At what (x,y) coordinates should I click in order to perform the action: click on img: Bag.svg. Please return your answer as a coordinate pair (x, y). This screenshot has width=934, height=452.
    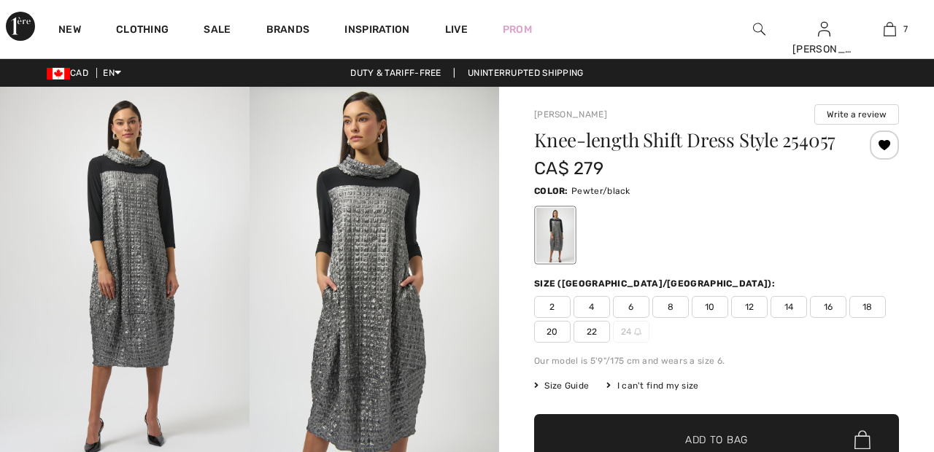
    Looking at the image, I should click on (862, 440).